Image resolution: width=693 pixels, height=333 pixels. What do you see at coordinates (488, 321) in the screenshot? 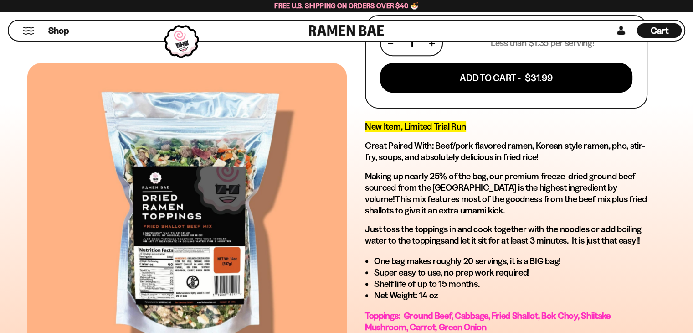
I see `span: Toppings: Ground Beef, Cabbage, Fried Shallot, Bok Choy, Shiitake Mushroom, Carrot, Green Onion` at bounding box center [488, 321].